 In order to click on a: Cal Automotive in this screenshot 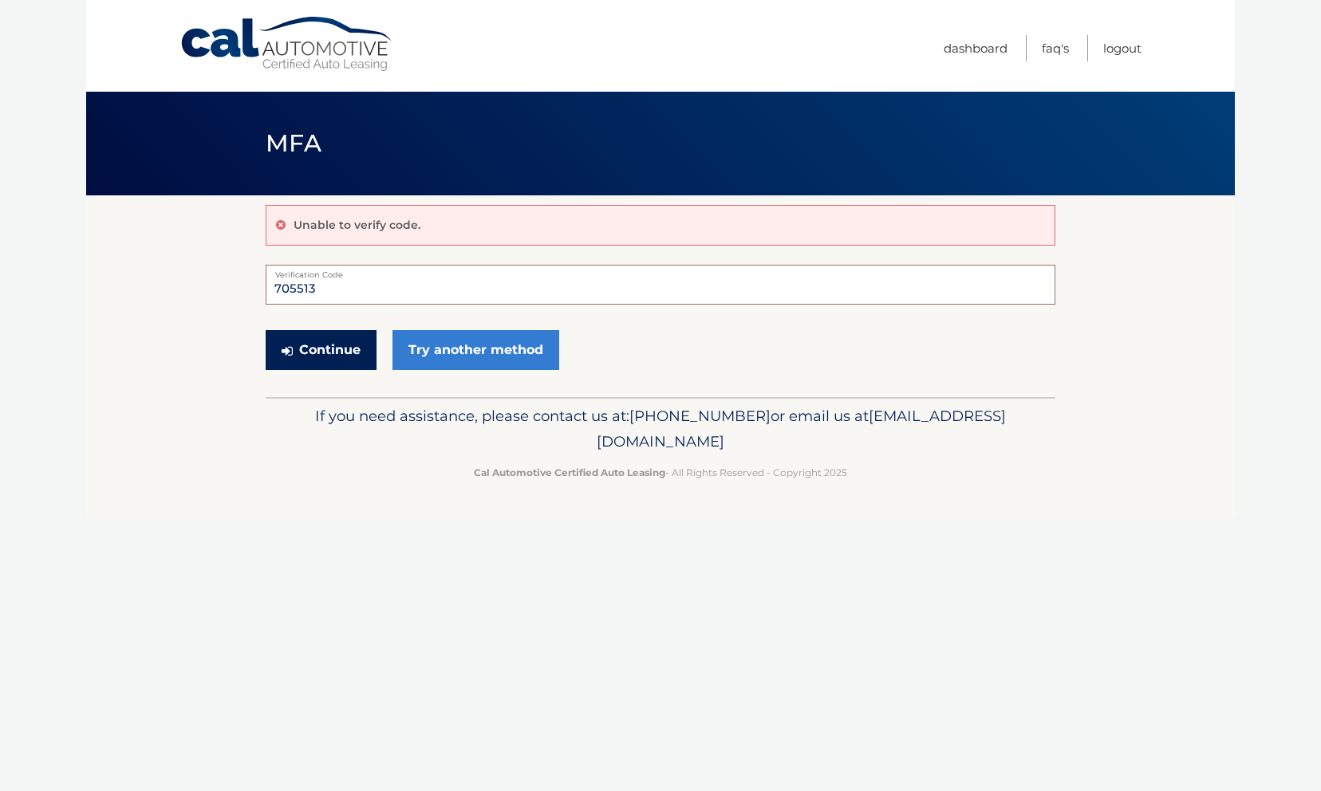, I will do `click(287, 44)`.